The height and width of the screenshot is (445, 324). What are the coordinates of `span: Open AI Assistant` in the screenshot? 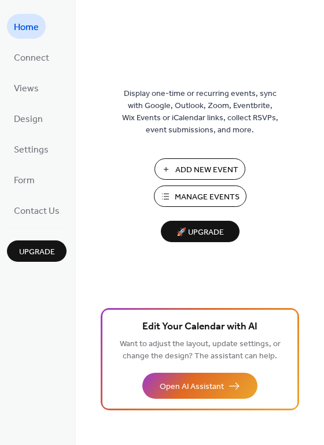 It's located at (191, 387).